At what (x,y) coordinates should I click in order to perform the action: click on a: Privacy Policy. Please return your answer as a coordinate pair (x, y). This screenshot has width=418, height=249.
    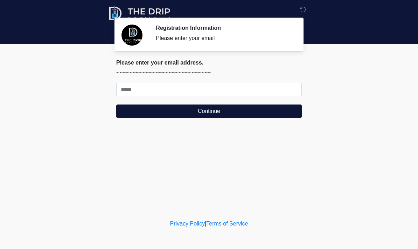
    Looking at the image, I should click on (188, 223).